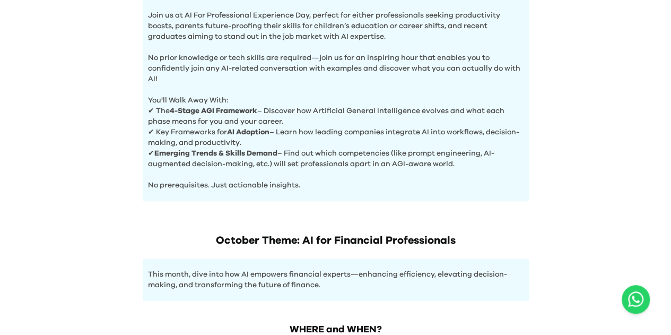  Describe the element at coordinates (213, 111) in the screenshot. I see `b: 4-Stage AGI Framework` at that location.